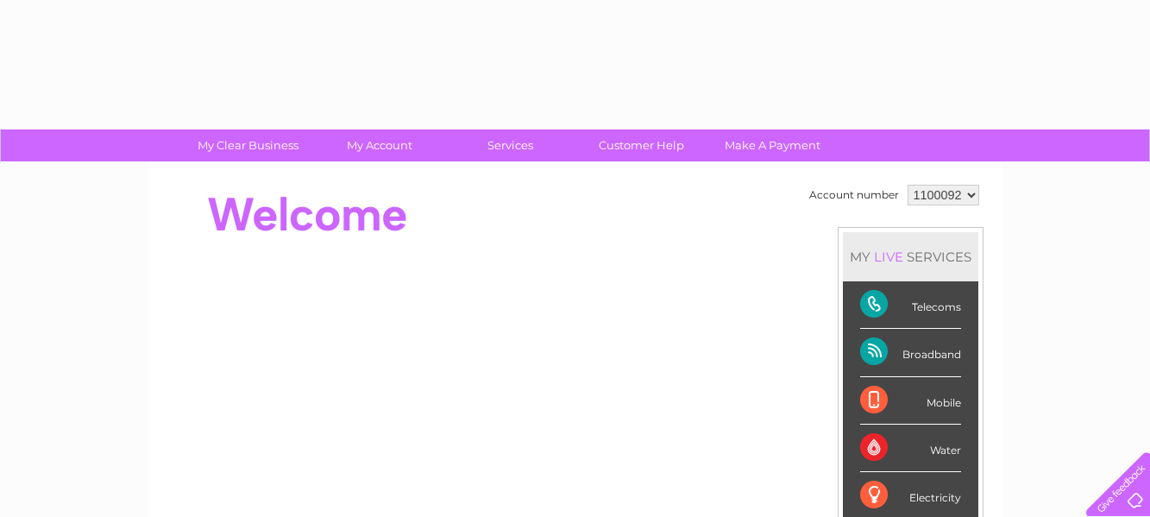  What do you see at coordinates (910, 448) in the screenshot?
I see `div: Water` at bounding box center [910, 448].